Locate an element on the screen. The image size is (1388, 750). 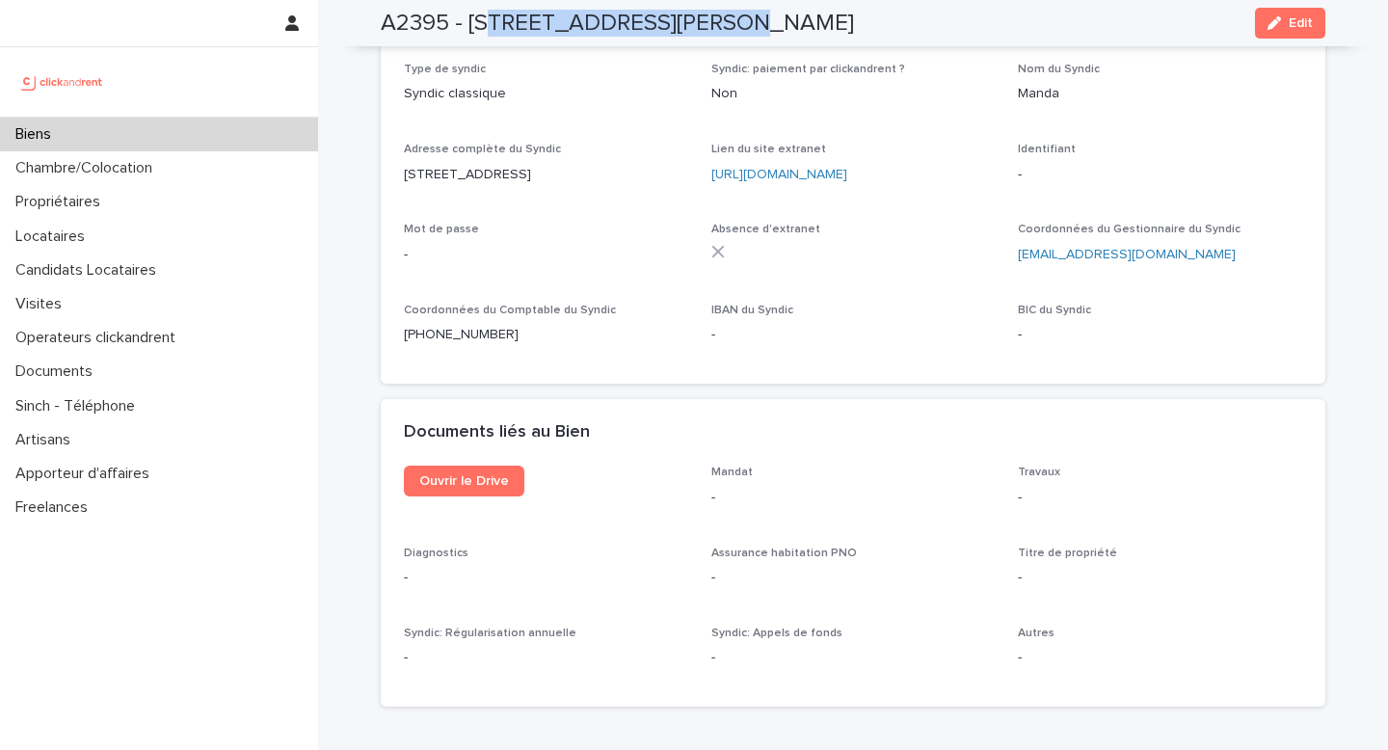
span: Type de syndic is located at coordinates (444, 69).